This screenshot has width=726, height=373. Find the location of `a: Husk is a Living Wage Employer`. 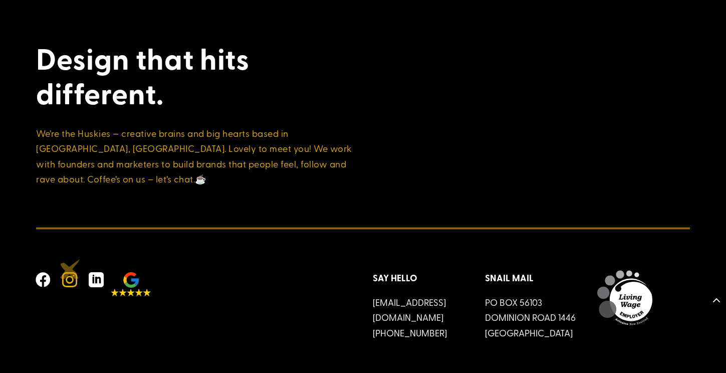

a: Husk is a Living Wage Employer is located at coordinates (625, 298).